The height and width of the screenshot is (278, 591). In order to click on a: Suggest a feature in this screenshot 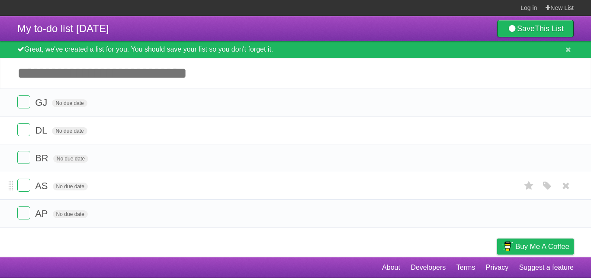, I will do `click(547, 267)`.